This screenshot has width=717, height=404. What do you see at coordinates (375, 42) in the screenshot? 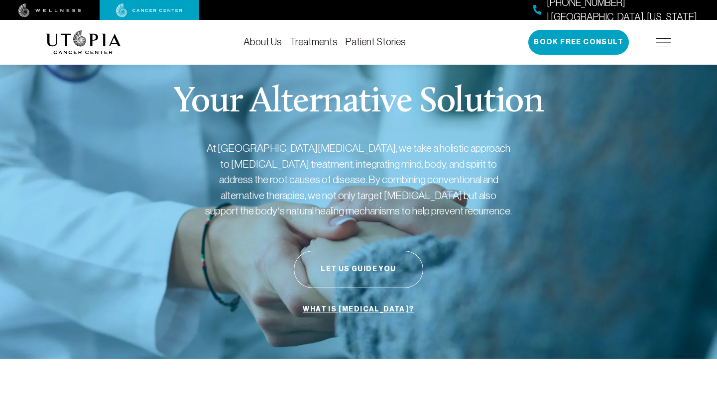
I see `a: Patient Stories` at bounding box center [375, 42].